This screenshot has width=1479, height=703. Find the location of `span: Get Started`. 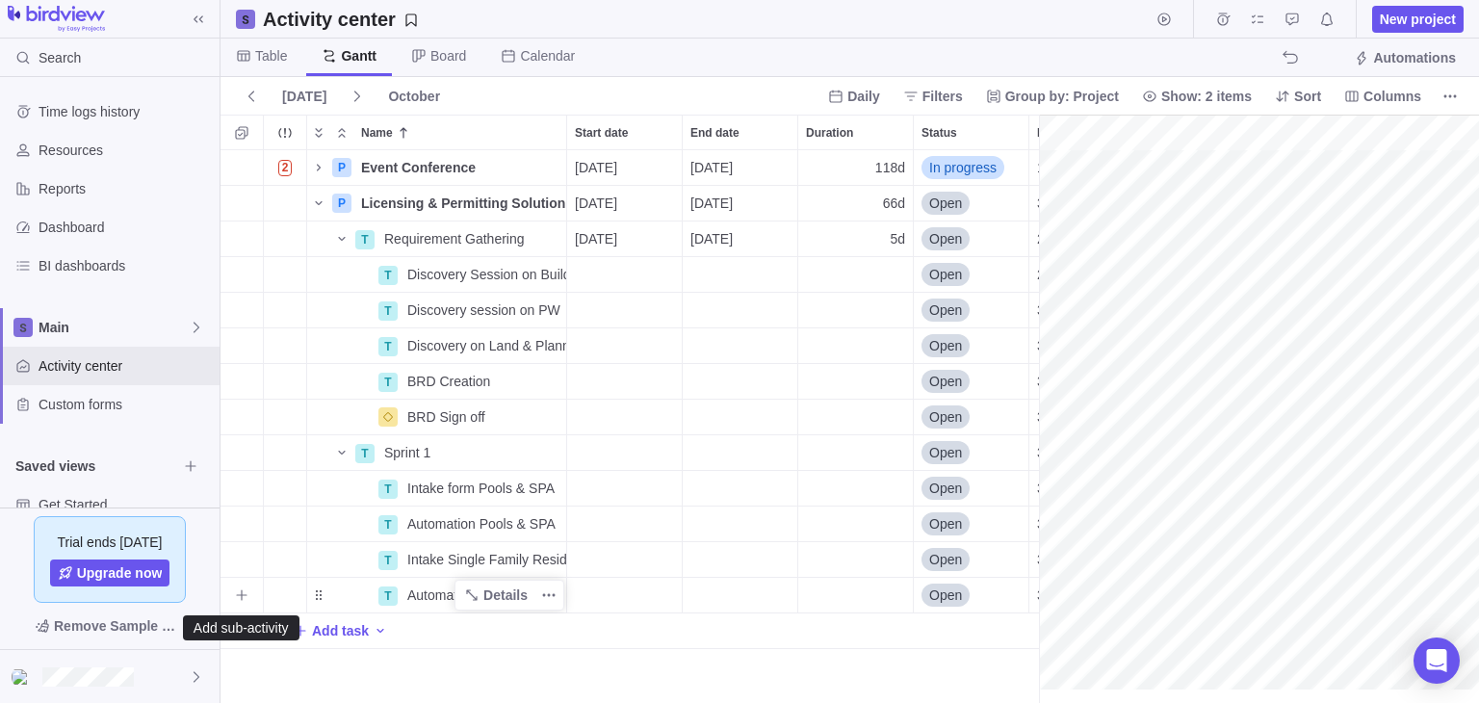

span: Get Started is located at coordinates (125, 504).